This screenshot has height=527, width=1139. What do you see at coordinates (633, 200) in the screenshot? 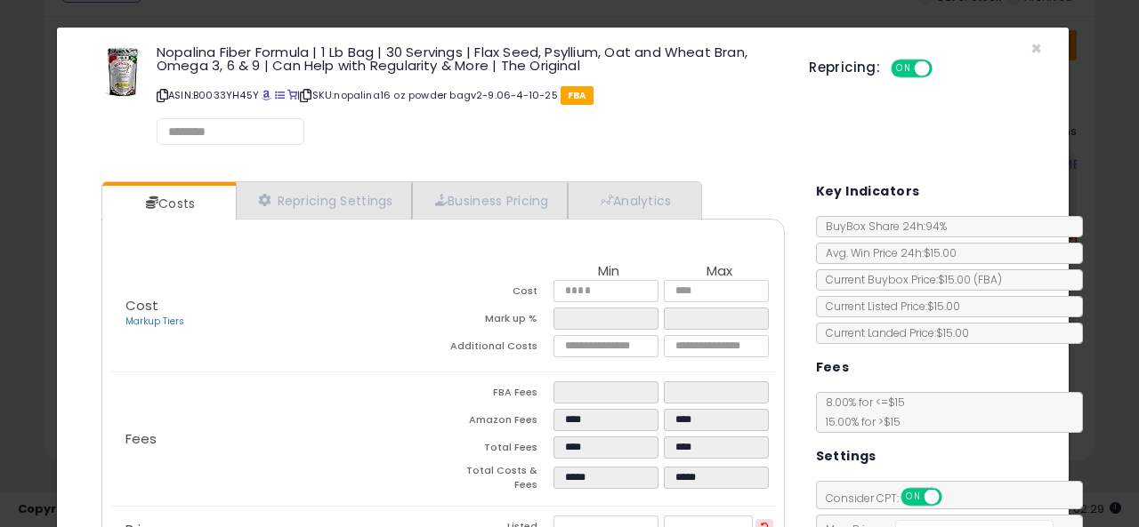
I see `a: Analytics` at bounding box center [633, 200].